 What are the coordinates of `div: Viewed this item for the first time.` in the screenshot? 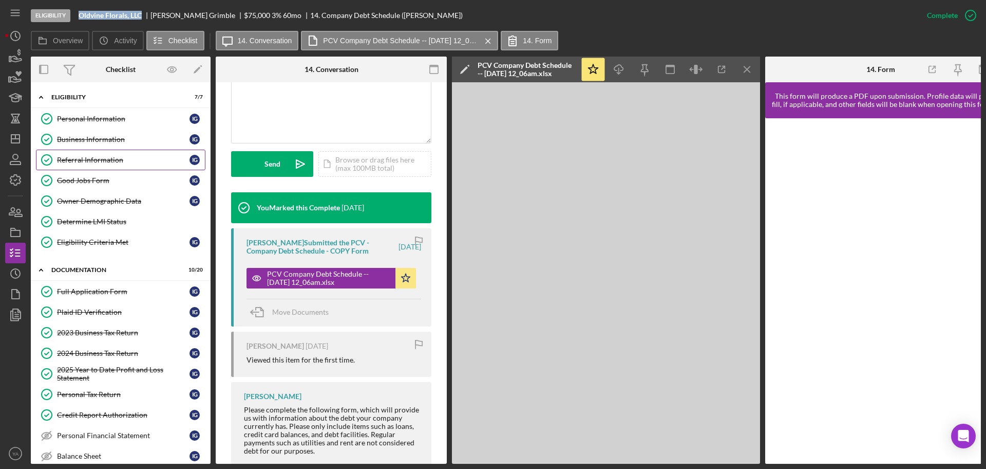 It's located at (301, 360).